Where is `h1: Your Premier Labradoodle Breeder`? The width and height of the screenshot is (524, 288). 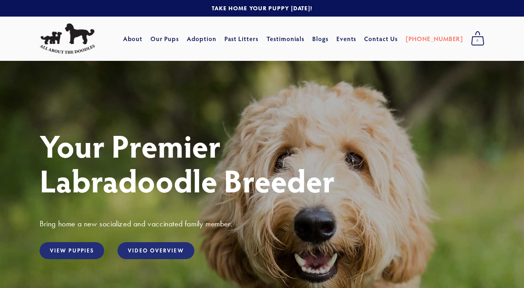
h1: Your Premier Labradoodle Breeder is located at coordinates (262, 163).